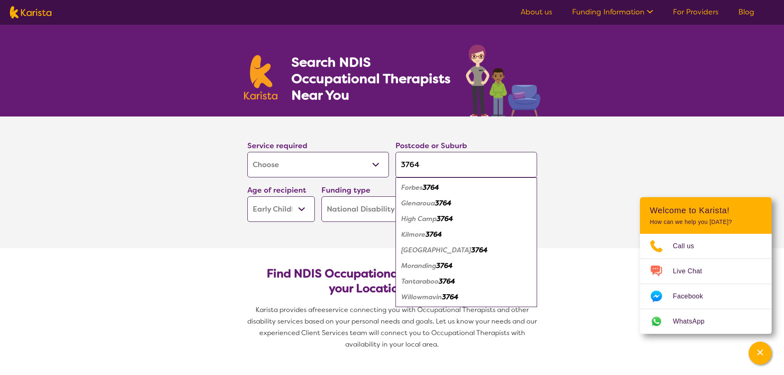  I want to click on a: Funding Information, so click(612, 12).